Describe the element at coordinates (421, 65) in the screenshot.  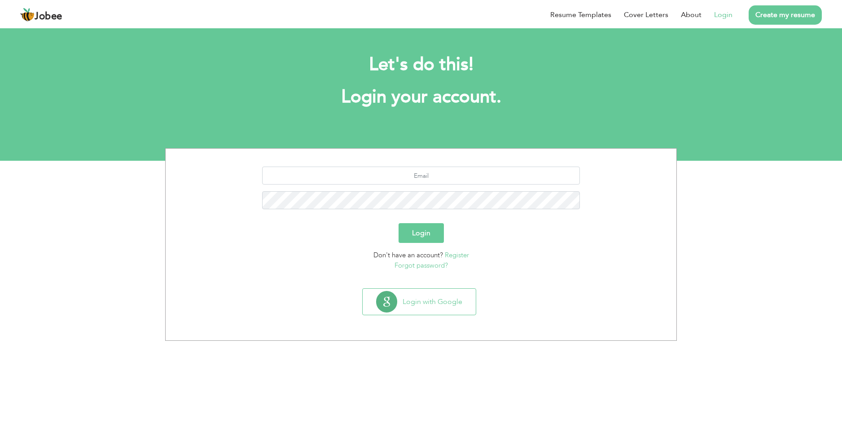
I see `h2: Let's do this!` at that location.